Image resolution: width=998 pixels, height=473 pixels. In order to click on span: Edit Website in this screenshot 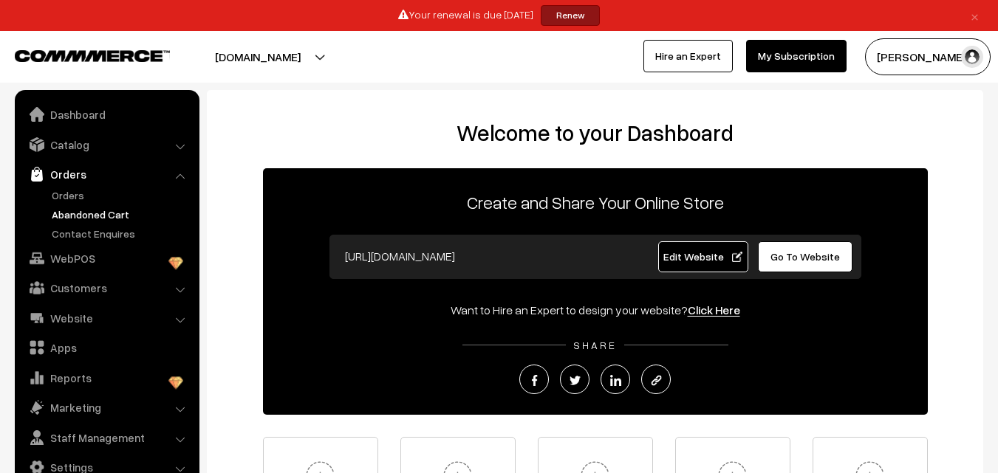, I will do `click(702, 256)`.